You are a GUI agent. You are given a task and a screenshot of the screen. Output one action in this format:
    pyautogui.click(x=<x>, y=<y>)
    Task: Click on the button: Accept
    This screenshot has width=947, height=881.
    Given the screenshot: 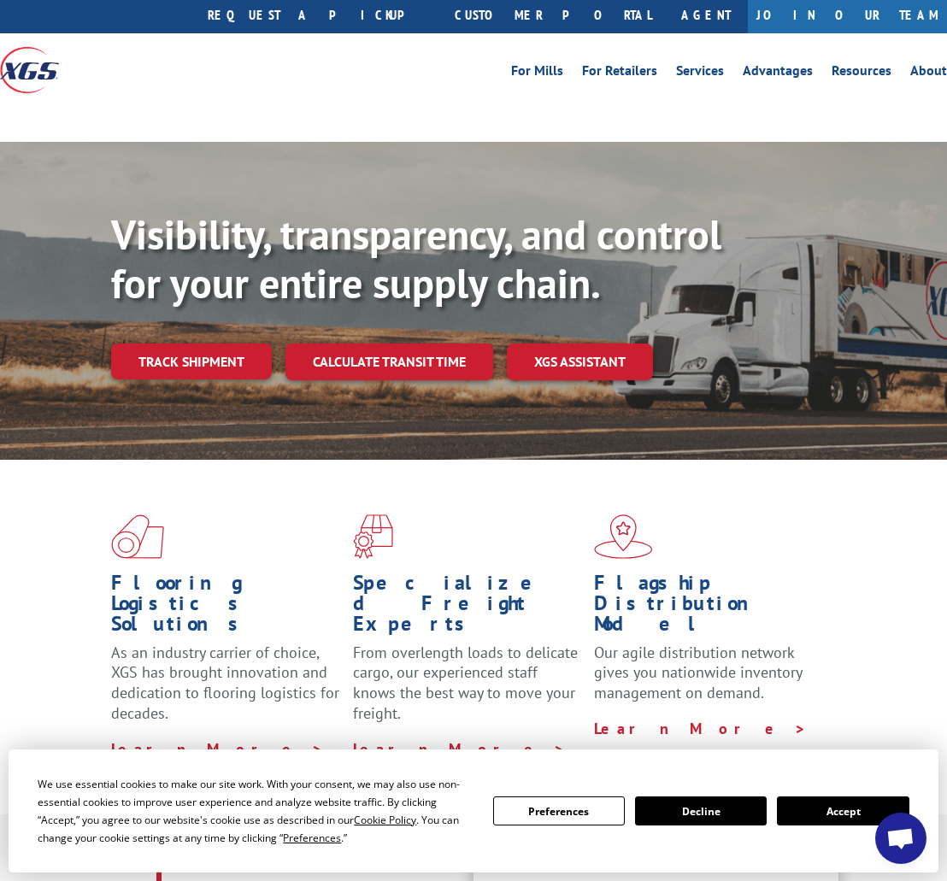 What is the action you would take?
    pyautogui.click(x=843, y=811)
    